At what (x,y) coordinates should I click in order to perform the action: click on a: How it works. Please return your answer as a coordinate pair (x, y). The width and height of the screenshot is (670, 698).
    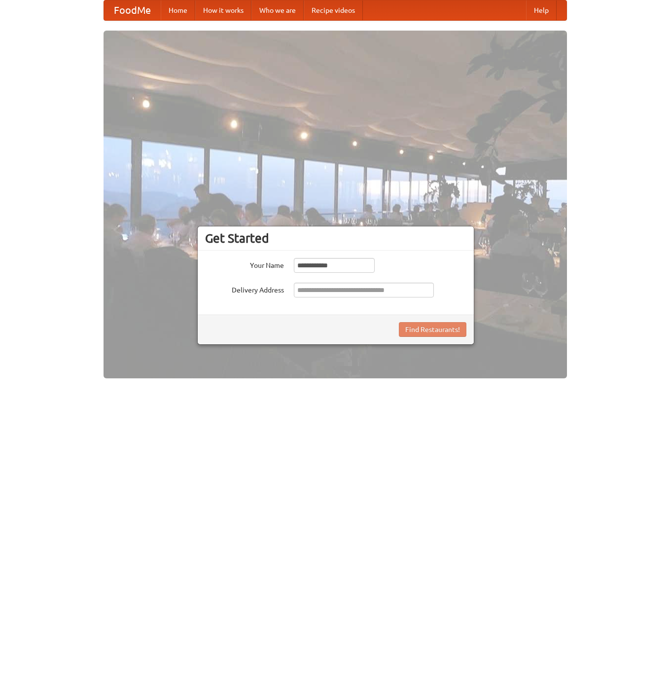
    Looking at the image, I should click on (223, 10).